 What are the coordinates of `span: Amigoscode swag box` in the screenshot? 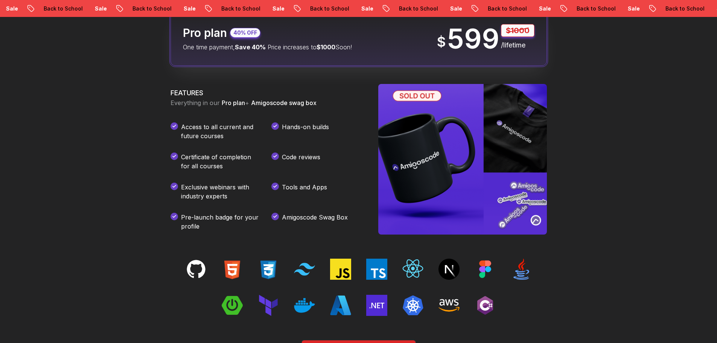 It's located at (284, 103).